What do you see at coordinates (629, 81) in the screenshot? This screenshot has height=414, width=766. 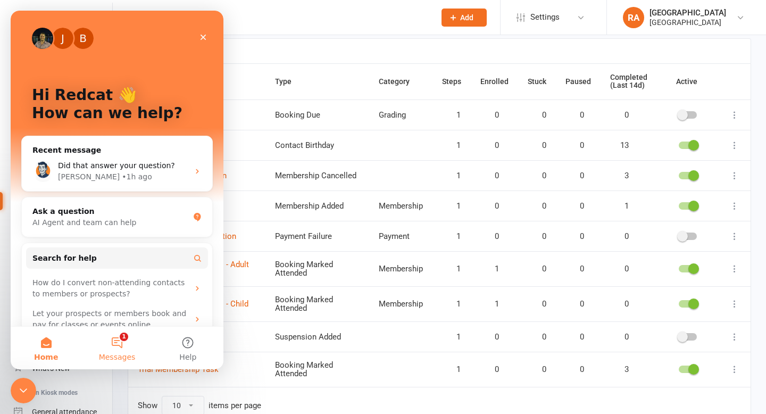 I see `span: Completed (Last 14d)` at bounding box center [629, 81].